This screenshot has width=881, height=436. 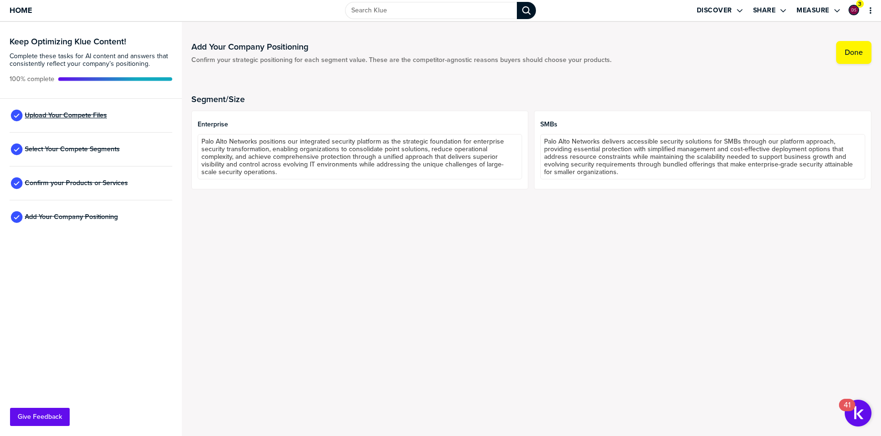 I want to click on textarea: Palo Alto Networks delivers accessible security solutions for SMBs through our platform approach,..., so click(x=703, y=157).